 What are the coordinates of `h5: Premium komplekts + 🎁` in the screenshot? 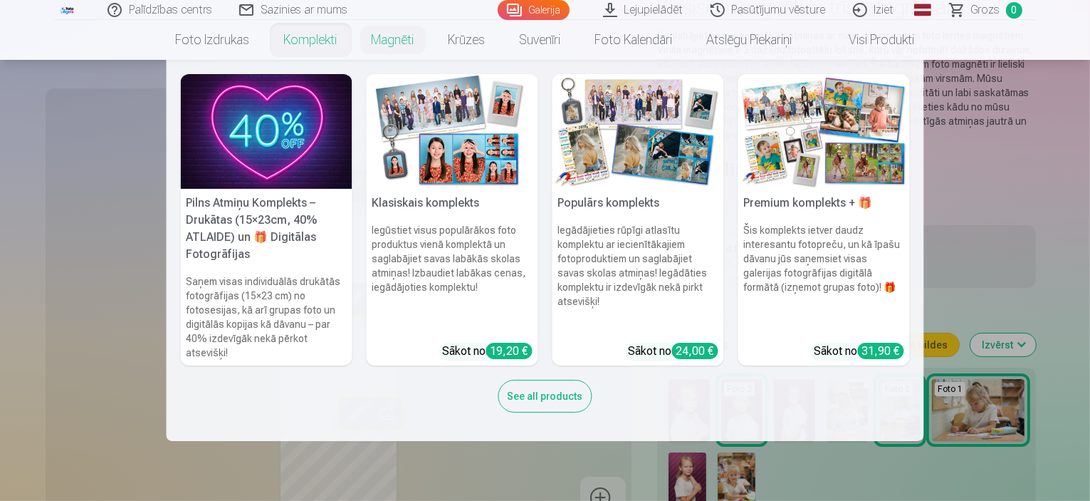 It's located at (824, 203).